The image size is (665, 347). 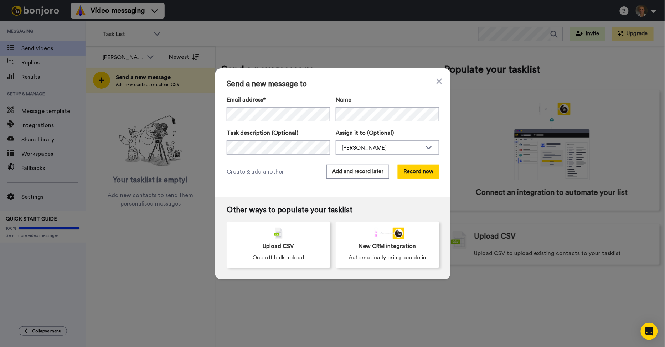 What do you see at coordinates (255, 172) in the screenshot?
I see `span: Create & add another` at bounding box center [255, 172].